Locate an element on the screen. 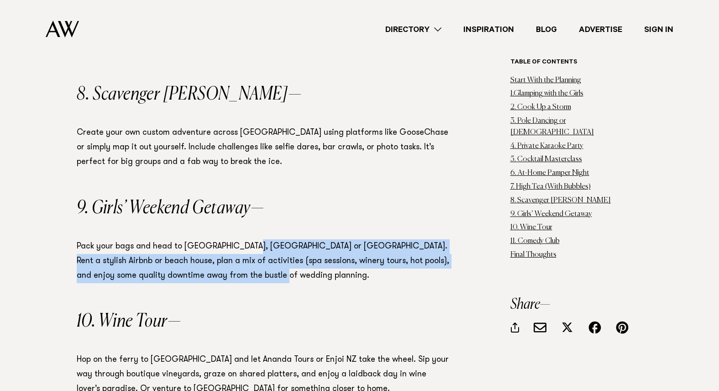  a: 7. High Tea (With Bubbles) is located at coordinates (550, 187).